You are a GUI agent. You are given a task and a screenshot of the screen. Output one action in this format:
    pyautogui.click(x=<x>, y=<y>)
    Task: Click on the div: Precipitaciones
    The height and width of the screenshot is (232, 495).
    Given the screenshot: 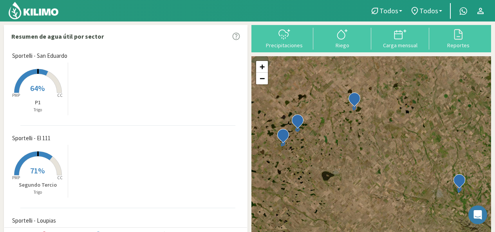 What is the action you would take?
    pyautogui.click(x=284, y=45)
    